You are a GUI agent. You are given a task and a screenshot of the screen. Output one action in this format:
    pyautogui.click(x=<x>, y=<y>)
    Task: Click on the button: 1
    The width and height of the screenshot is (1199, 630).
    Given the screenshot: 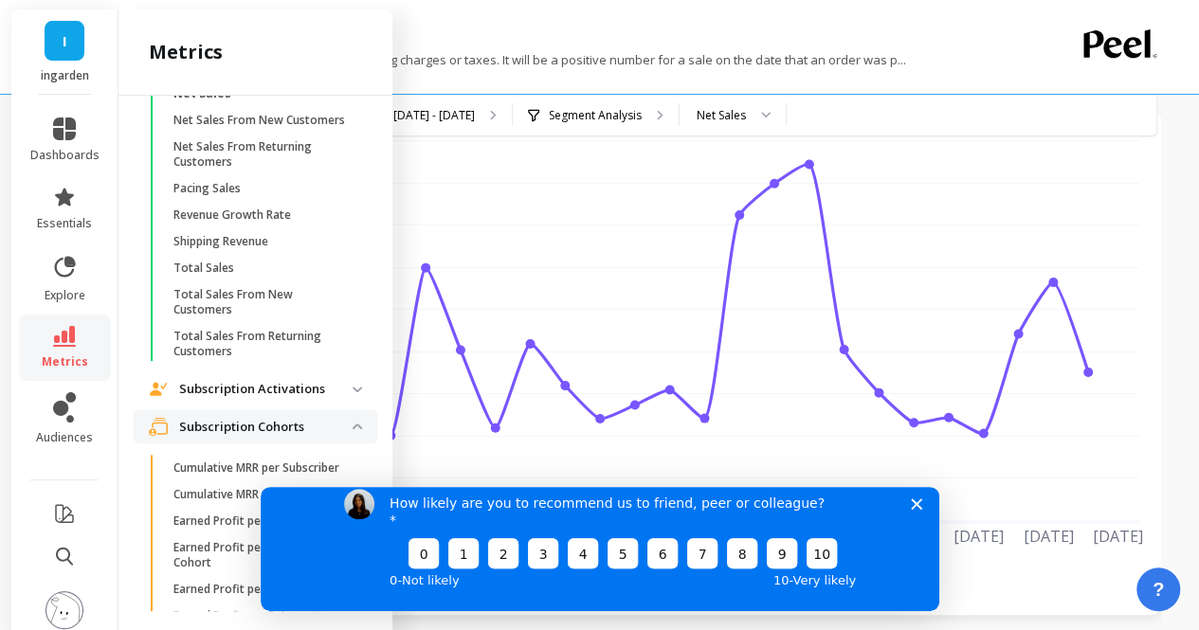 What is the action you would take?
    pyautogui.click(x=203, y=66)
    